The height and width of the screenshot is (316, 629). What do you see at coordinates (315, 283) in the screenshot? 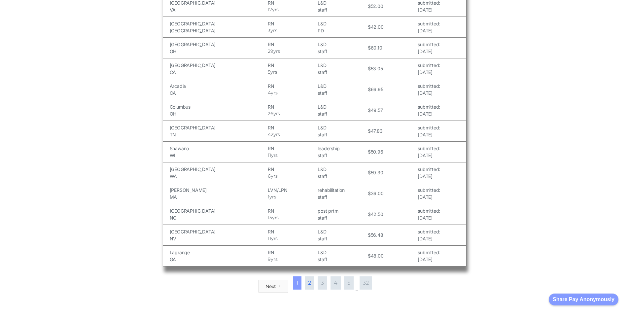
I see `div: List` at bounding box center [315, 283].